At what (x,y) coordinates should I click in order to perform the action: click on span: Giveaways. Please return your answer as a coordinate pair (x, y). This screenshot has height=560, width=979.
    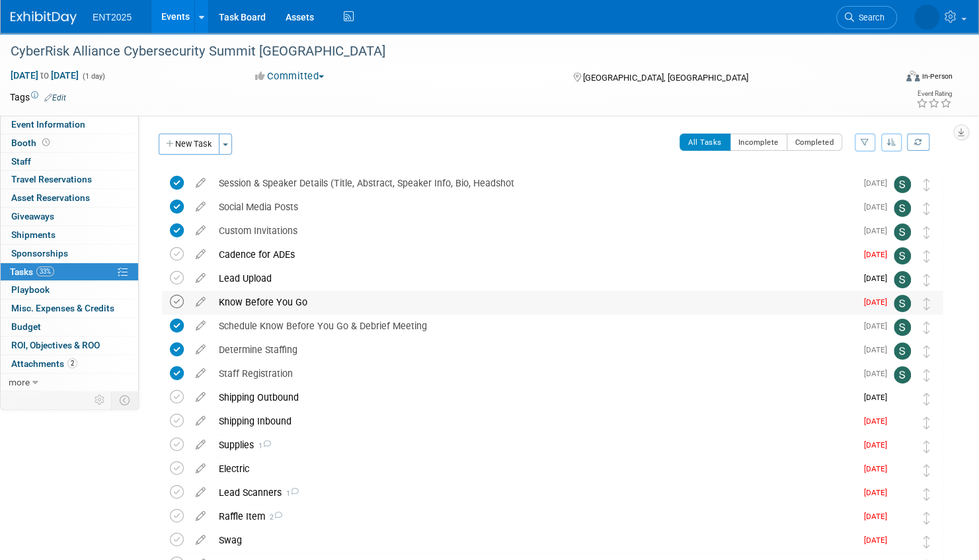
    Looking at the image, I should click on (32, 216).